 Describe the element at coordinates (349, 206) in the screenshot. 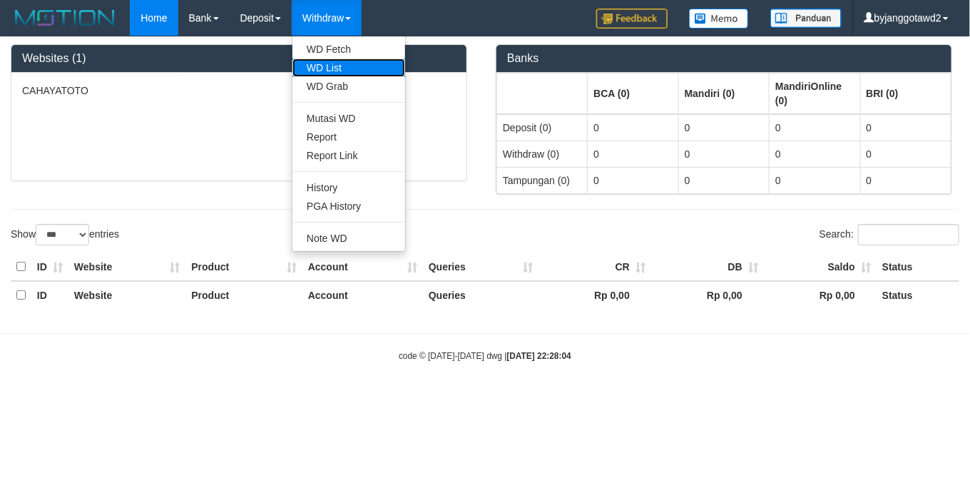

I see `a: PGA History` at that location.